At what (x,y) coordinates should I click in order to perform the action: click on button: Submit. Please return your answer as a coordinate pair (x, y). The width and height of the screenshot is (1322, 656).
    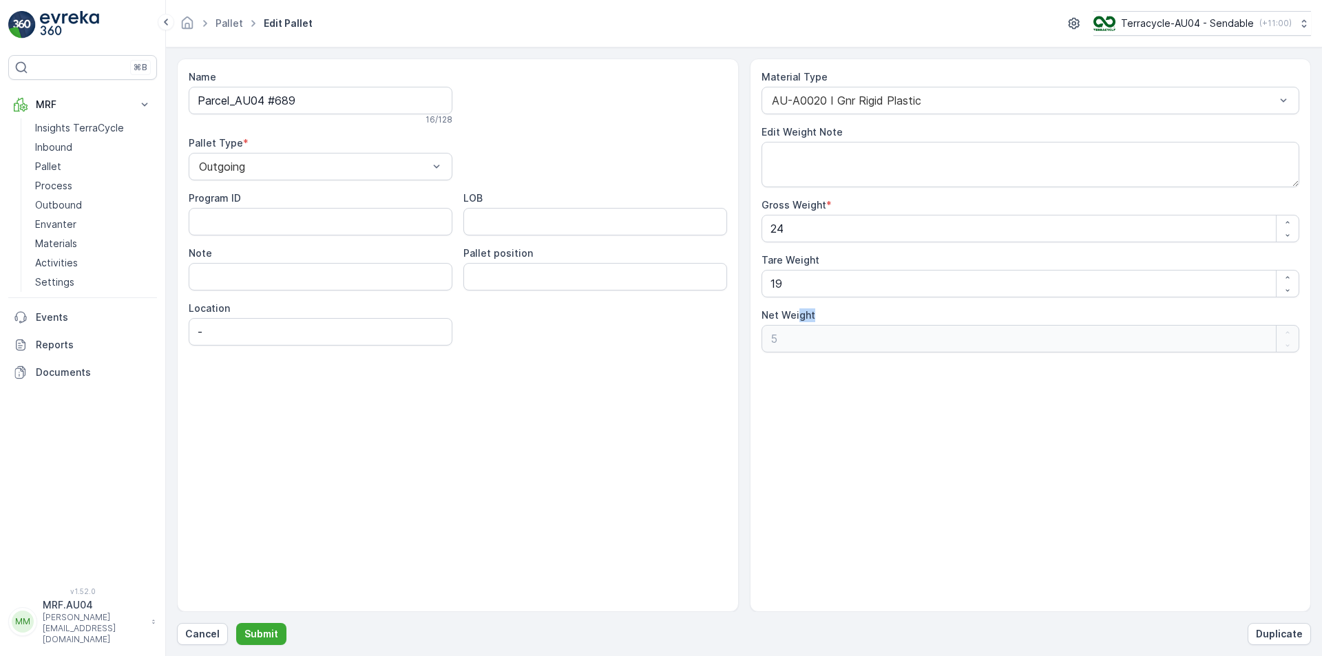
    Looking at the image, I should click on (261, 634).